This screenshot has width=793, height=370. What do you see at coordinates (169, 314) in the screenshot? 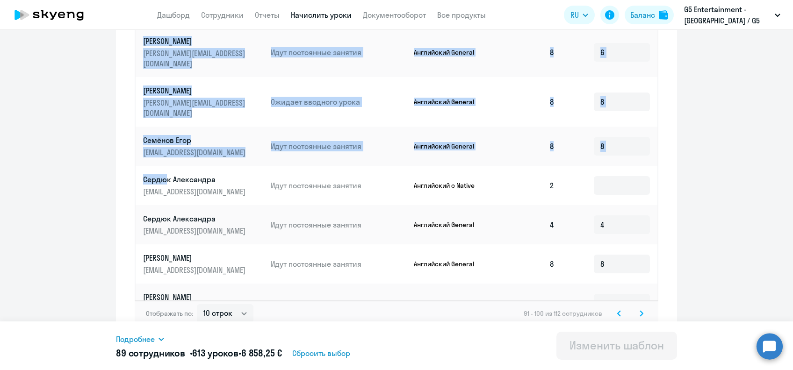
I see `span: Отображать по:` at bounding box center [169, 314].